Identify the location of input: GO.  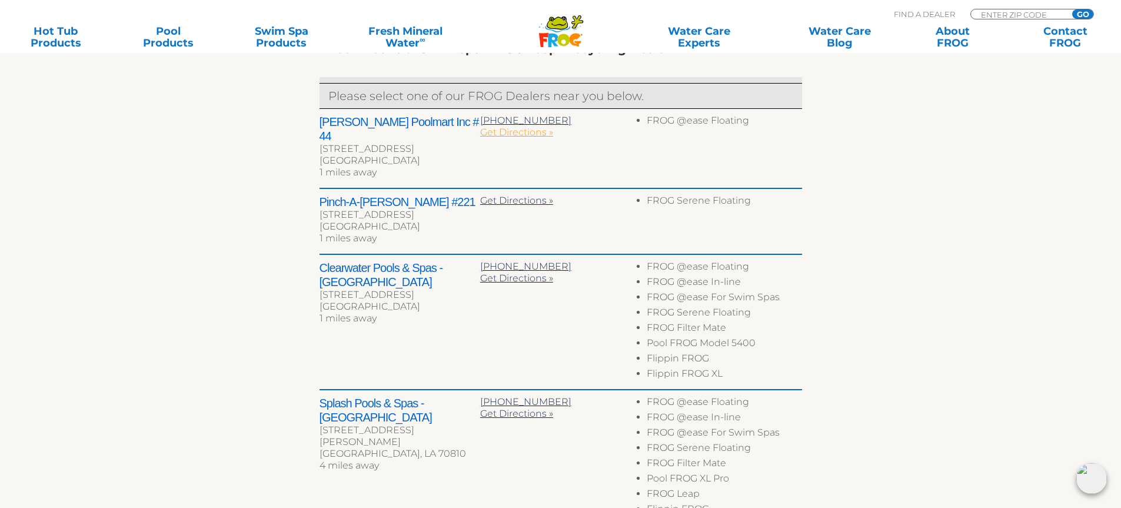
(1083, 14).